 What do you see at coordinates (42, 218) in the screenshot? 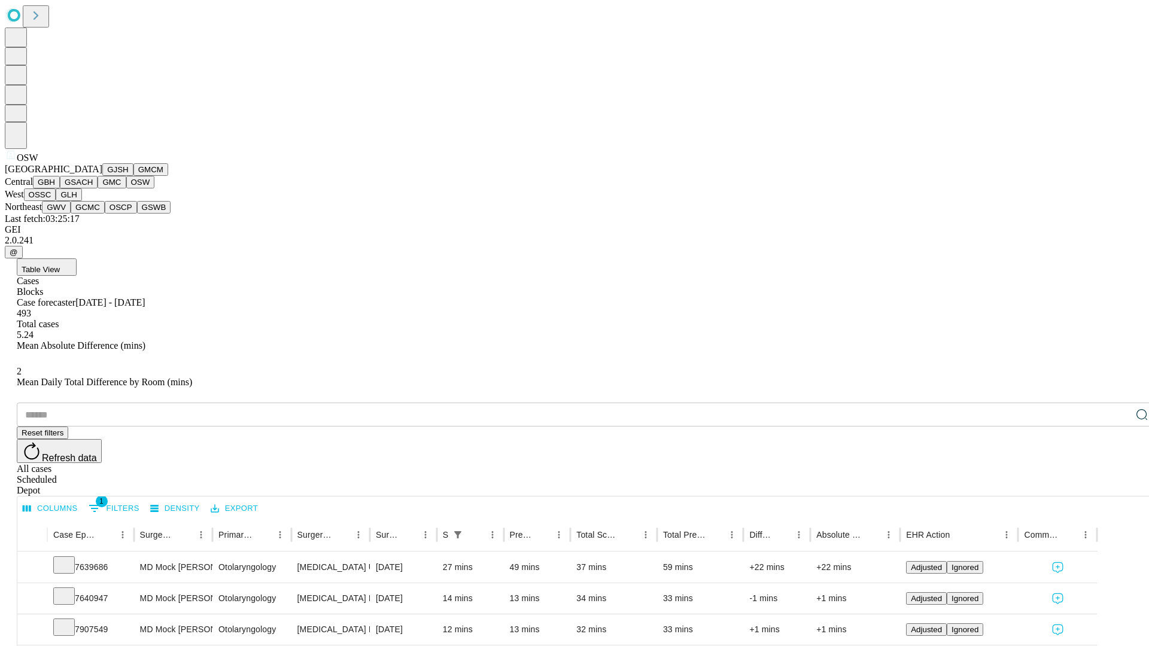
I see `span: Last fetch: 03:25:17` at bounding box center [42, 218].